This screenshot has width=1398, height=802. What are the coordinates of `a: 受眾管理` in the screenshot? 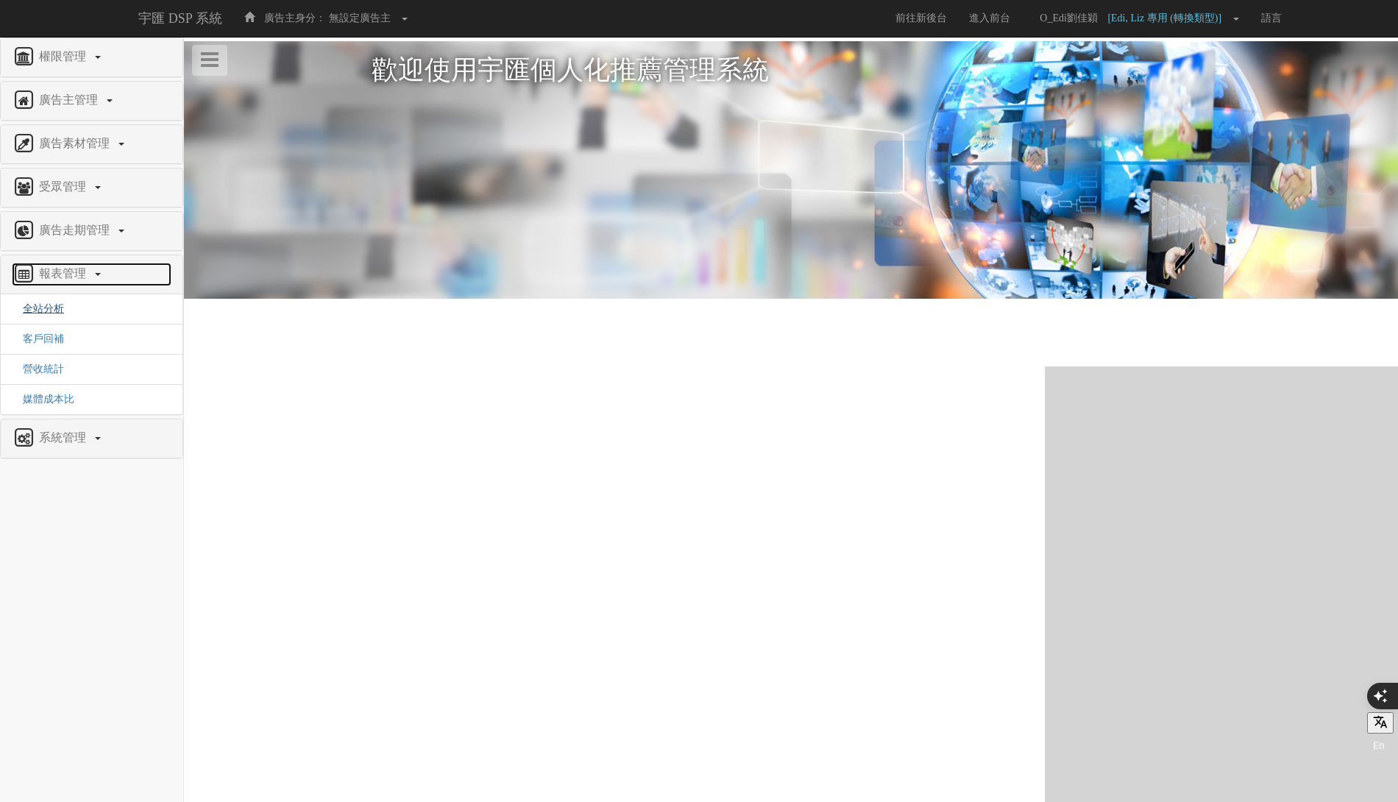 It's located at (91, 188).